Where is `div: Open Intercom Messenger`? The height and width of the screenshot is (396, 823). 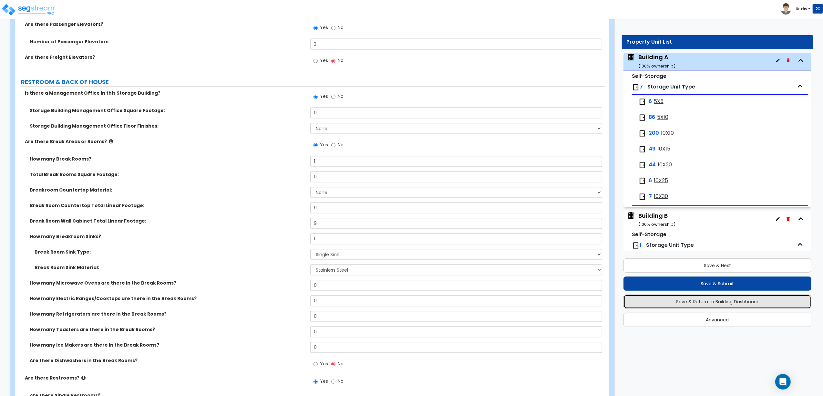 div: Open Intercom Messenger is located at coordinates (783, 382).